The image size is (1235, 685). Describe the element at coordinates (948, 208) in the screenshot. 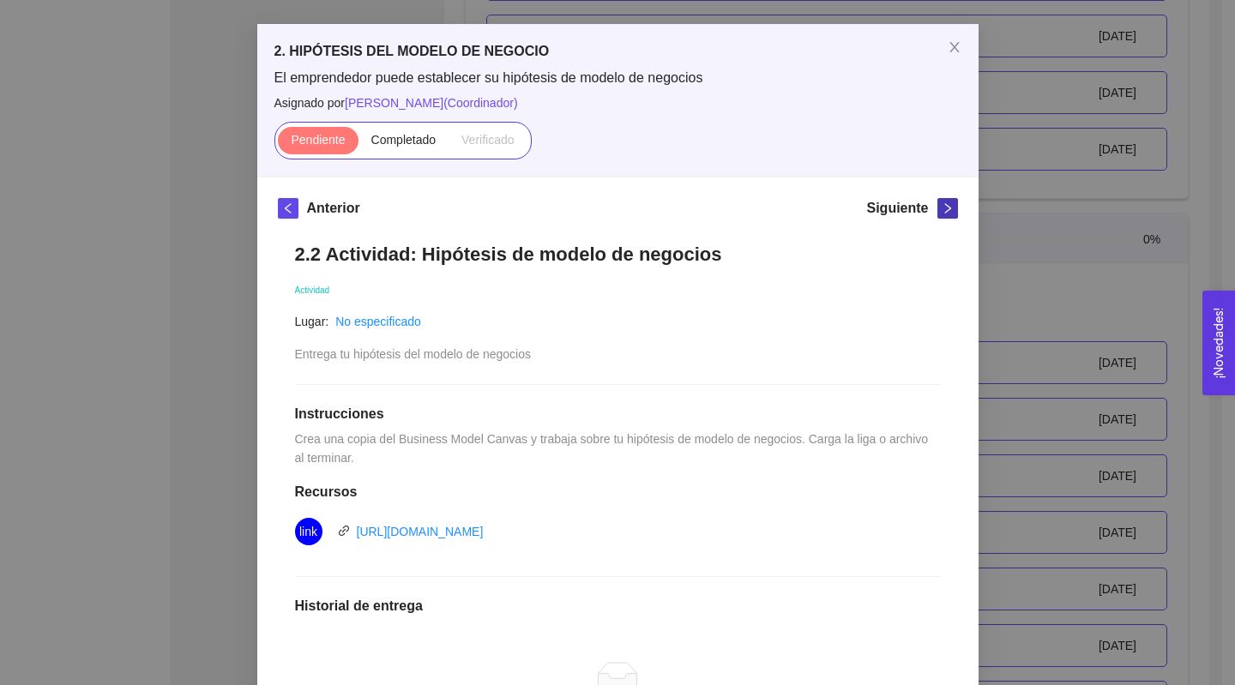

I see `button: right` at that location.